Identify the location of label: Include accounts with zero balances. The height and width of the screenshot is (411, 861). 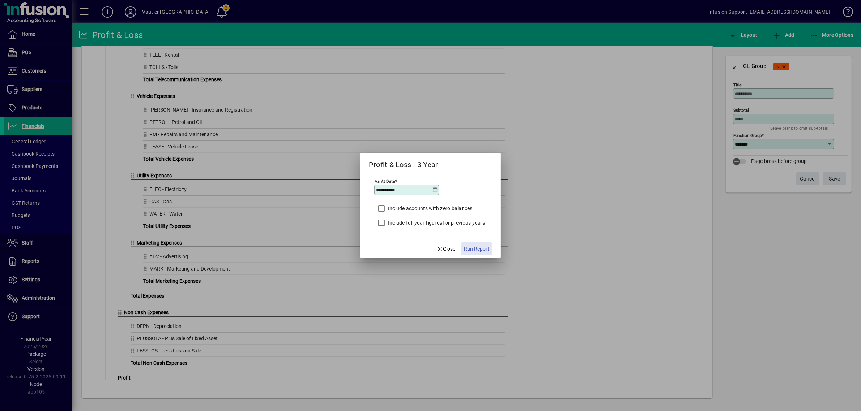
(430, 209).